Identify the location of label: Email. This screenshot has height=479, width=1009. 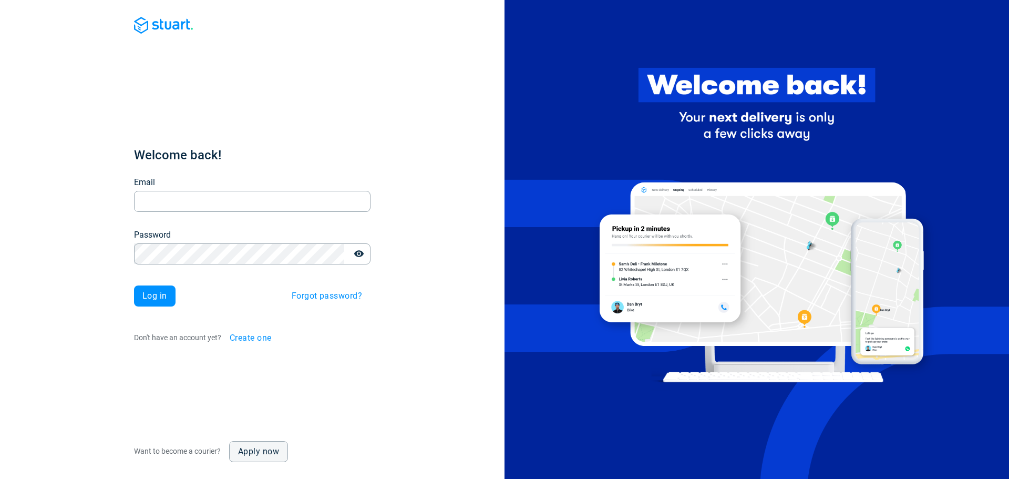
(145, 182).